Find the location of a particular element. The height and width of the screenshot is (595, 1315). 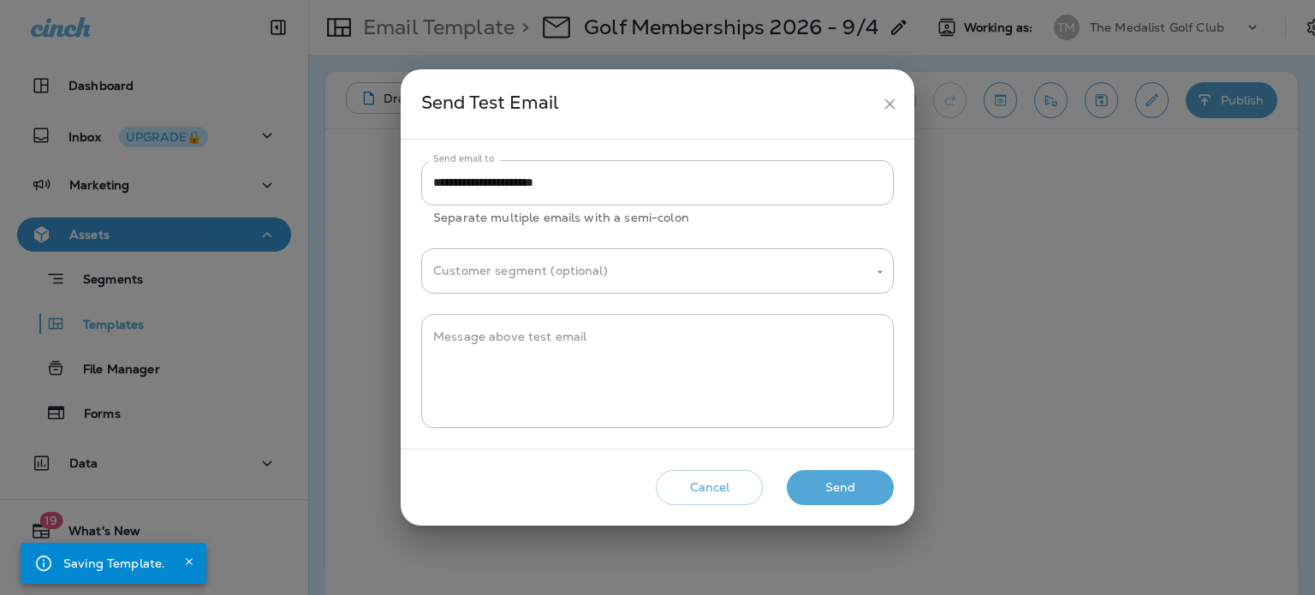

button: Close is located at coordinates (189, 562).